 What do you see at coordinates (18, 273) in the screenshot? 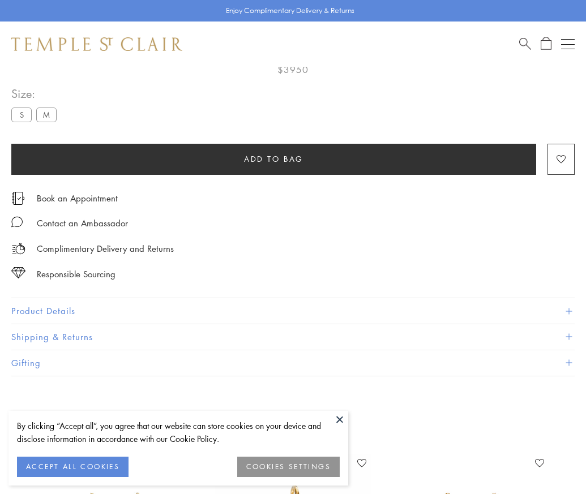
I see `img: icon_sourcing.svg` at bounding box center [18, 273].